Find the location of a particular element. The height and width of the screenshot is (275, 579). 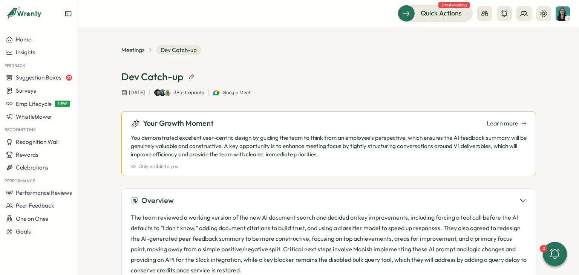

span: 23 is located at coordinates (69, 78).